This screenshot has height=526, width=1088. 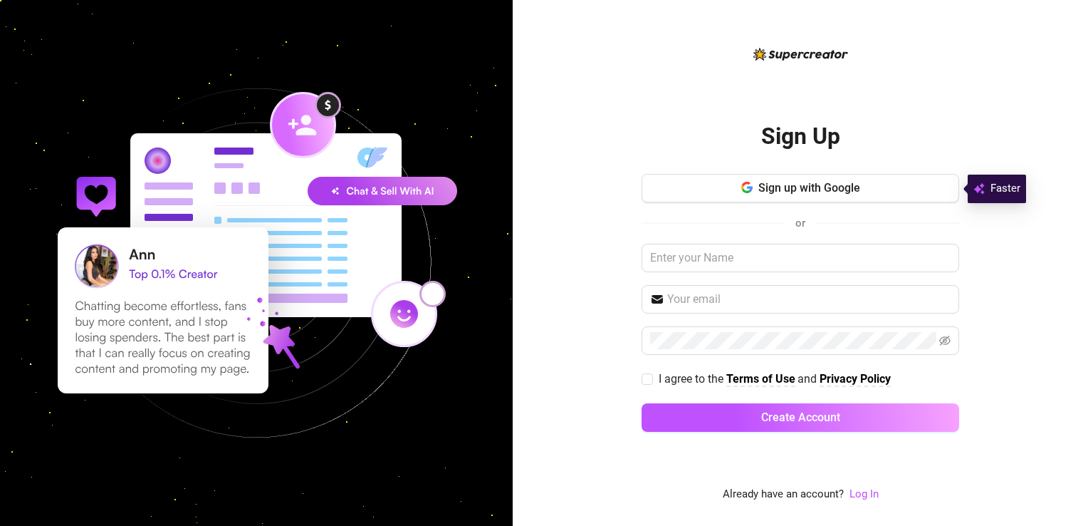 I want to click on input: Your email, so click(x=809, y=299).